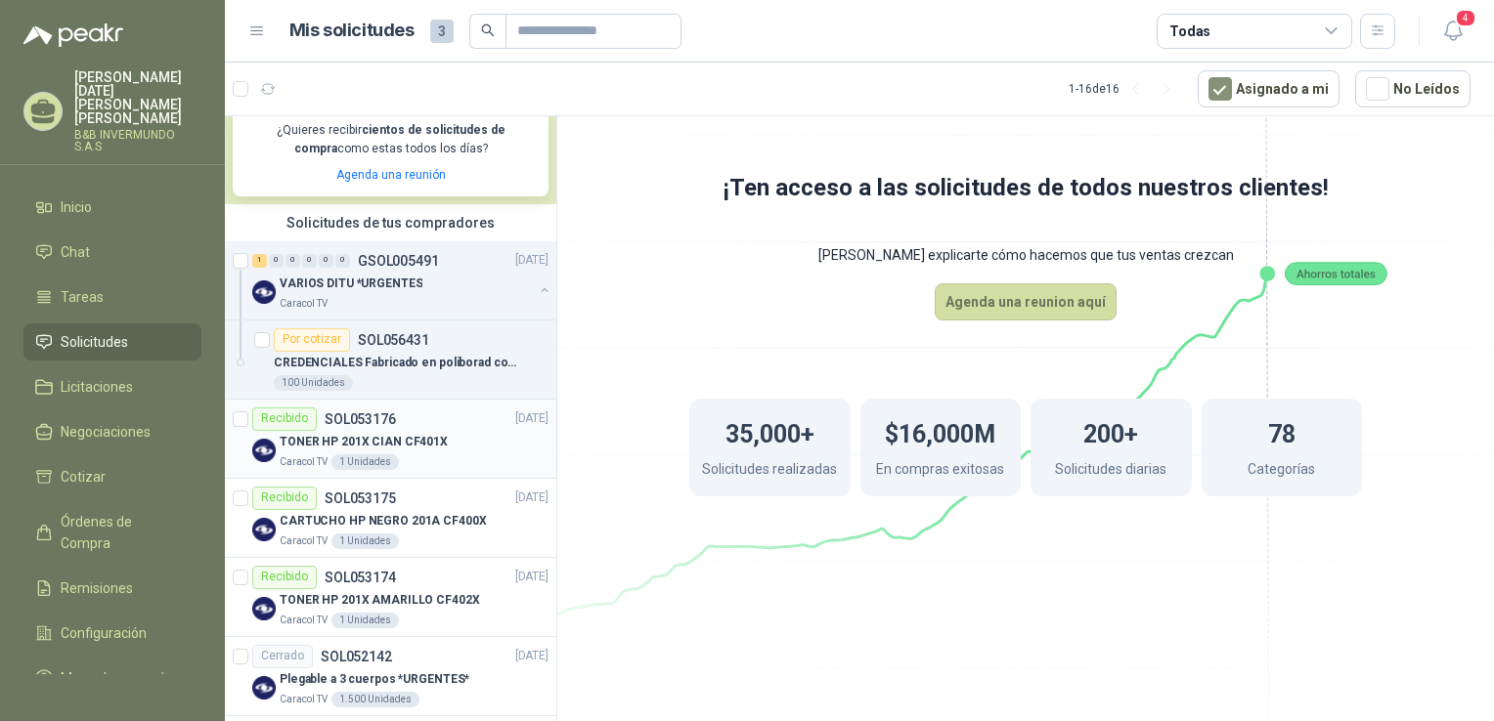  Describe the element at coordinates (393, 340) in the screenshot. I see `p: SOL056431` at that location.